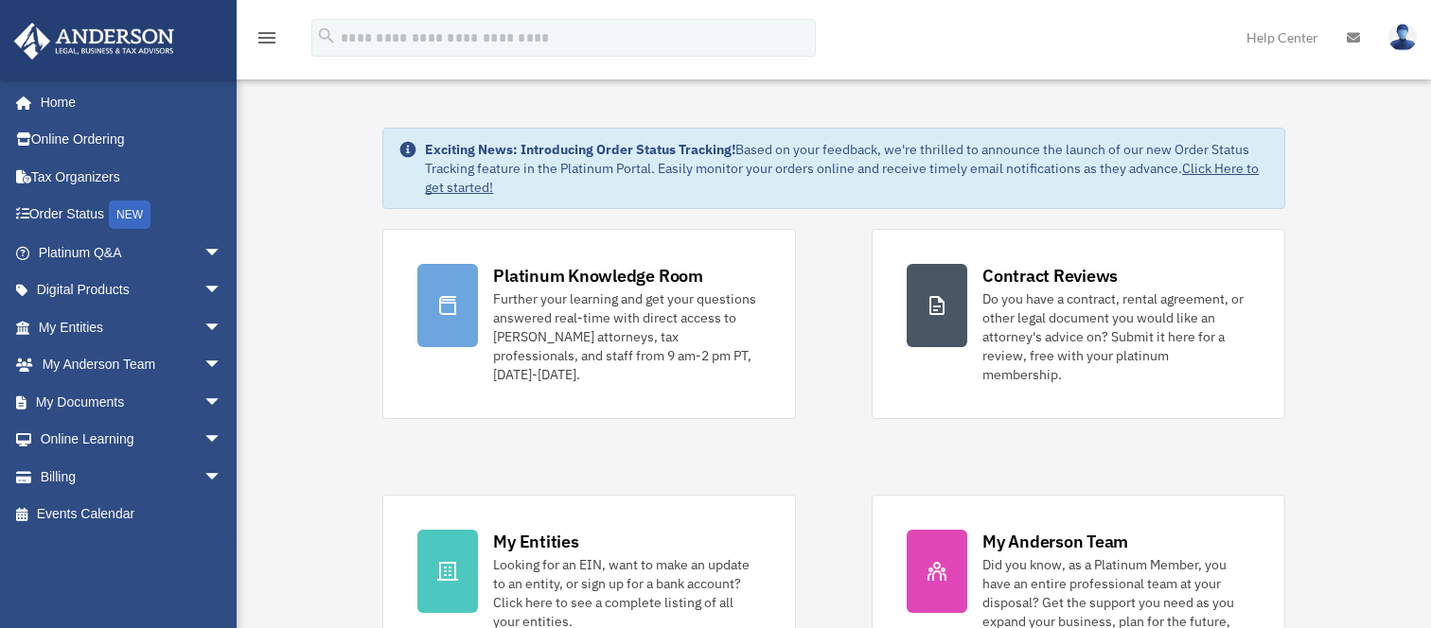 Image resolution: width=1431 pixels, height=628 pixels. Describe the element at coordinates (132, 440) in the screenshot. I see `a: Online Learningarrow_drop_down` at that location.